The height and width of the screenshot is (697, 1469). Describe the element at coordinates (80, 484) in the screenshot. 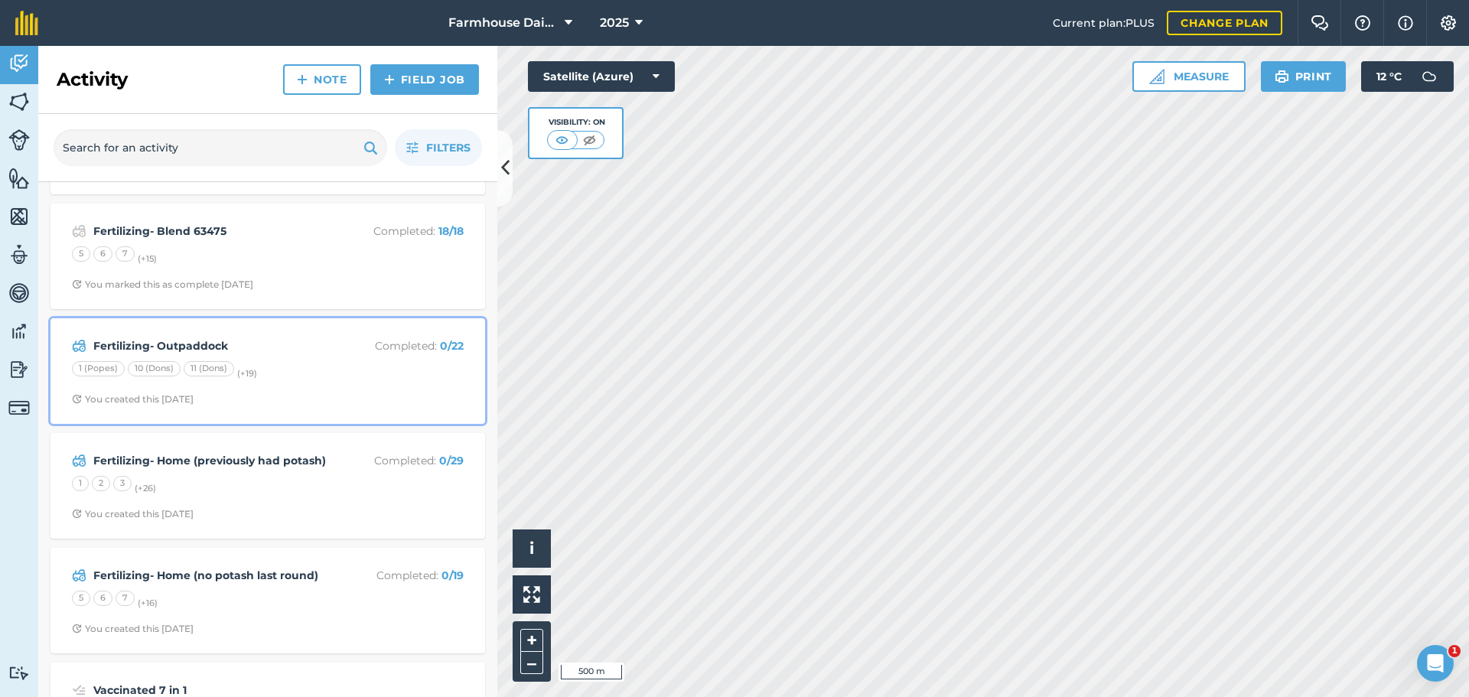

I see `div: 1` at that location.